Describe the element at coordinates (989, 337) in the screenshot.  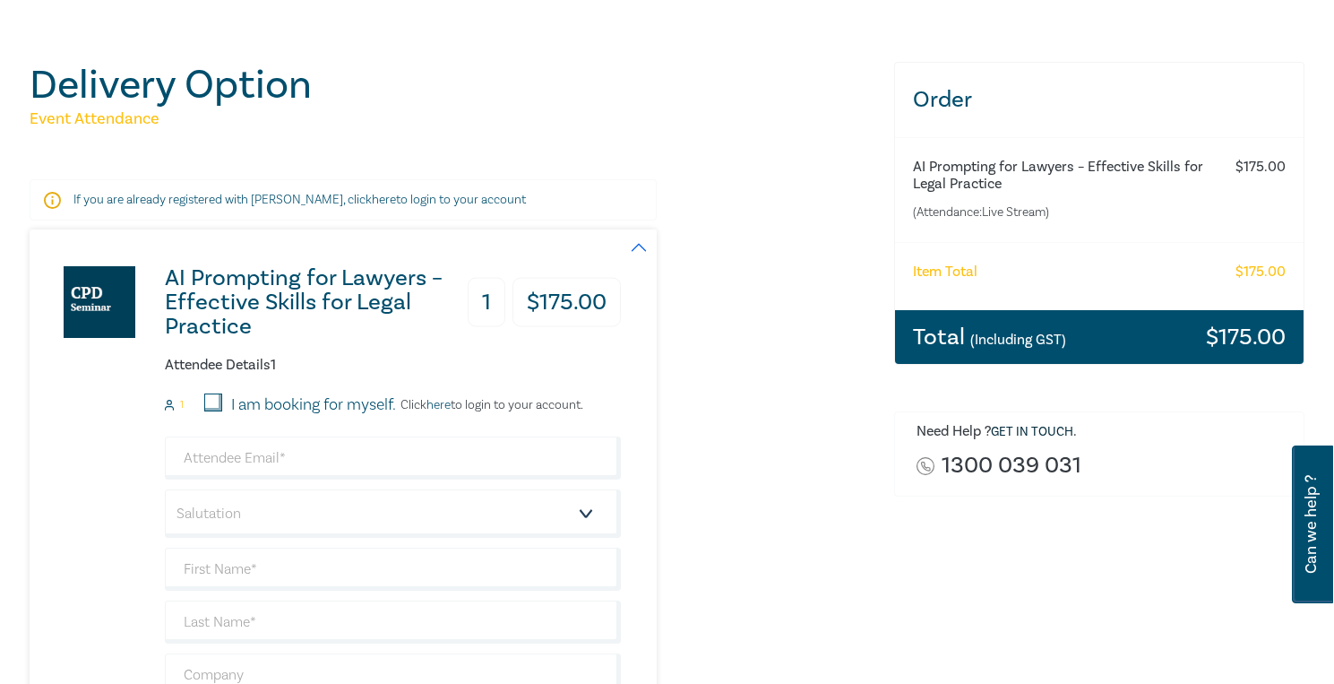
I see `h3: Total` at that location.